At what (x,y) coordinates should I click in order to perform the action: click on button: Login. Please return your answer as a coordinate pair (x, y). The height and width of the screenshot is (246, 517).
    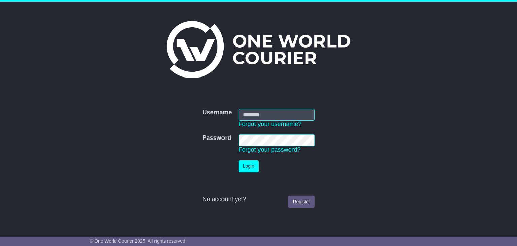
    Looking at the image, I should click on (249, 166).